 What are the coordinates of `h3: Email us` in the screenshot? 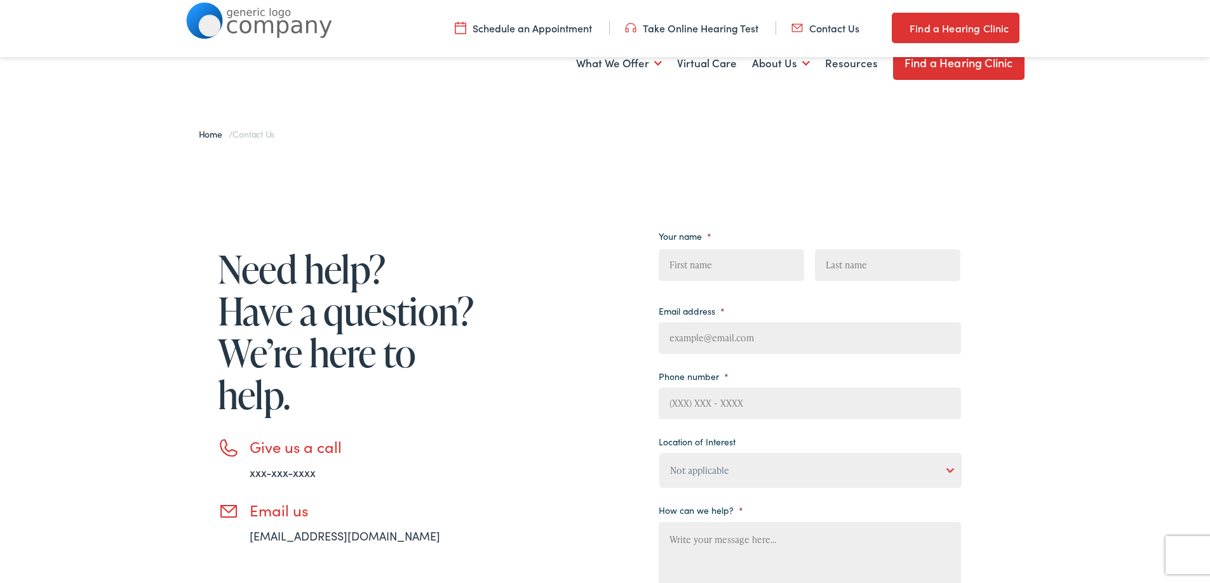 It's located at (364, 510).